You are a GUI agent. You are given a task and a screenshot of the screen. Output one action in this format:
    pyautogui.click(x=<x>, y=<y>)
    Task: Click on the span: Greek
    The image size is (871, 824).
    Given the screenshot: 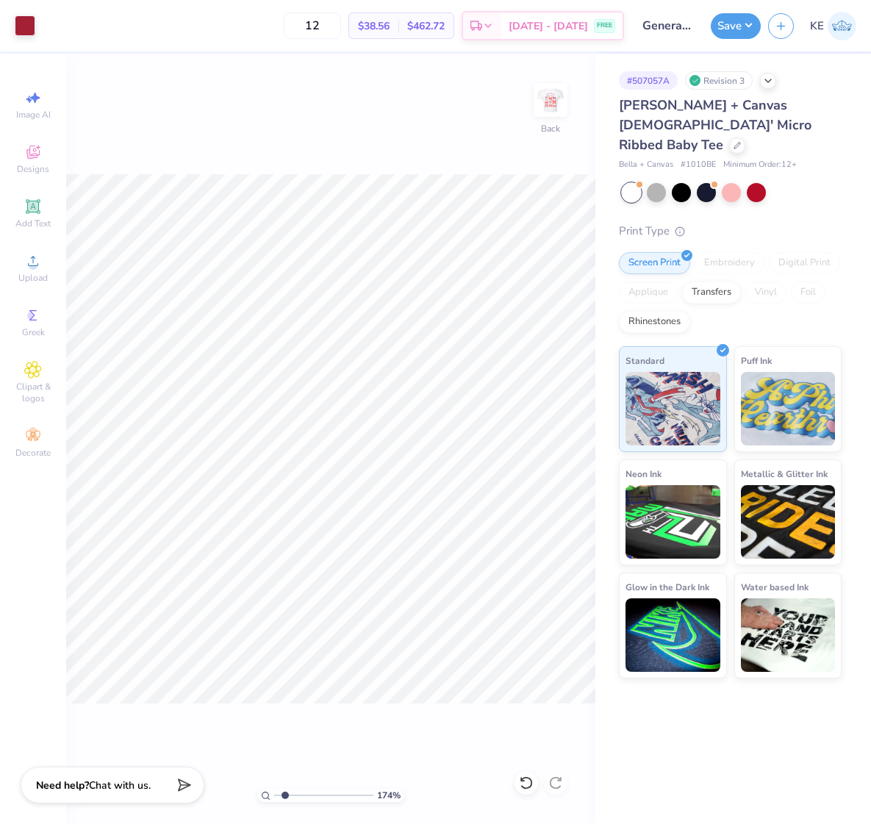 What is the action you would take?
    pyautogui.click(x=33, y=332)
    